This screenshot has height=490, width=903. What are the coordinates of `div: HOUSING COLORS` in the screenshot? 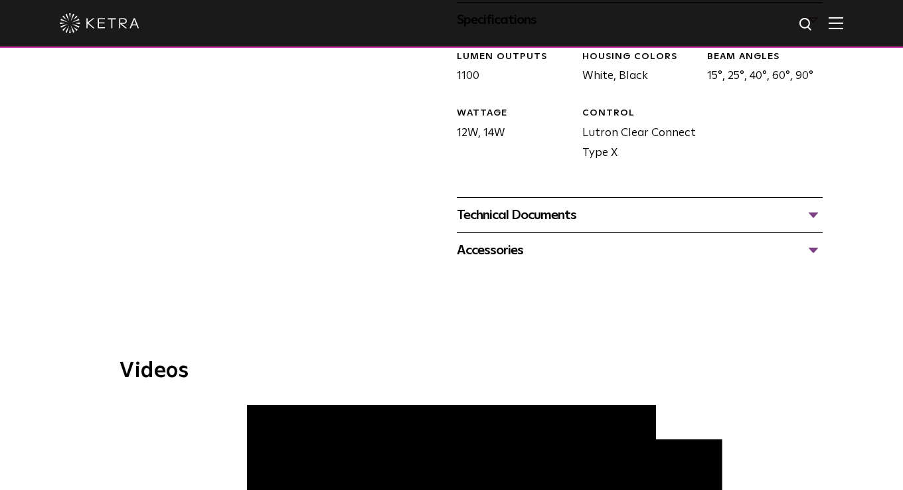 It's located at (640, 57).